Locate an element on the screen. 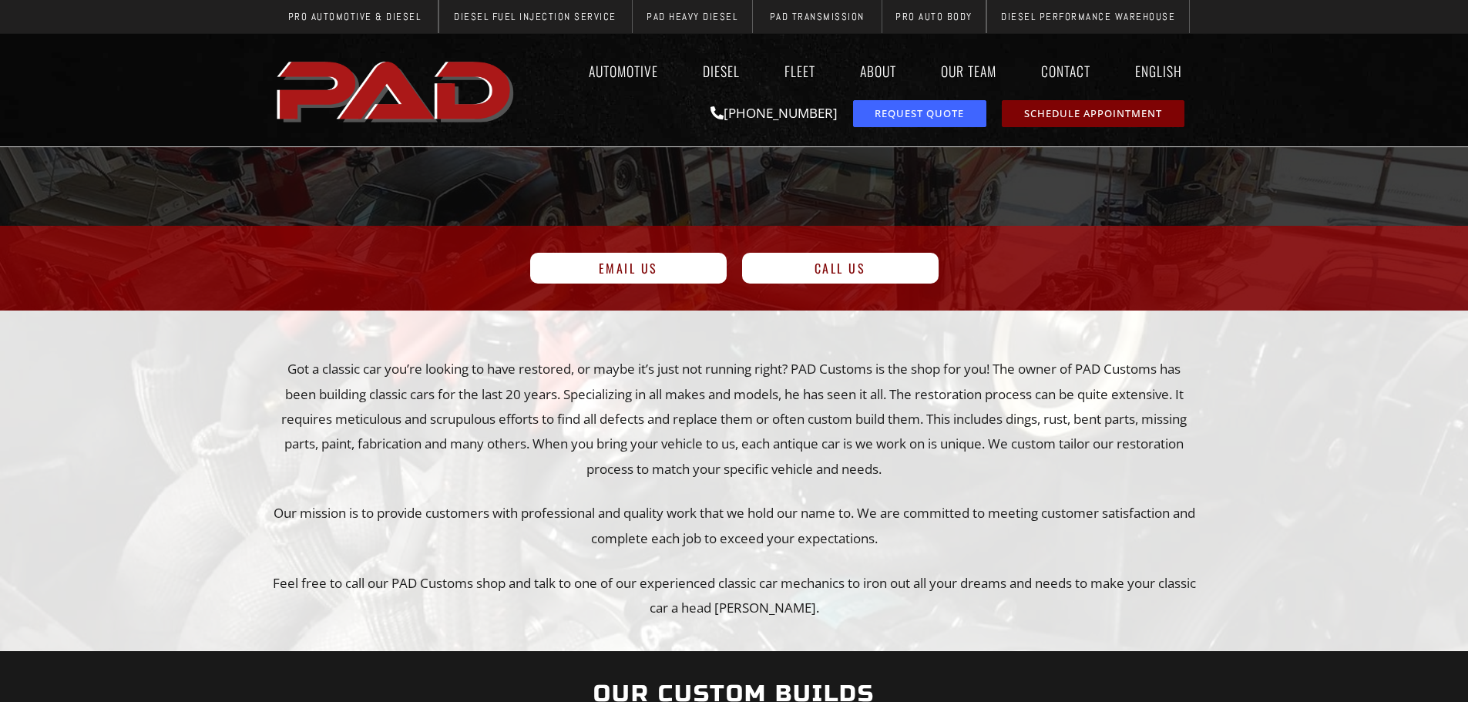 Image resolution: width=1468 pixels, height=702 pixels. img: The image shows the word "PAD" in bold, red, uppercase letters with a slight shadow effect. is located at coordinates (397, 90).